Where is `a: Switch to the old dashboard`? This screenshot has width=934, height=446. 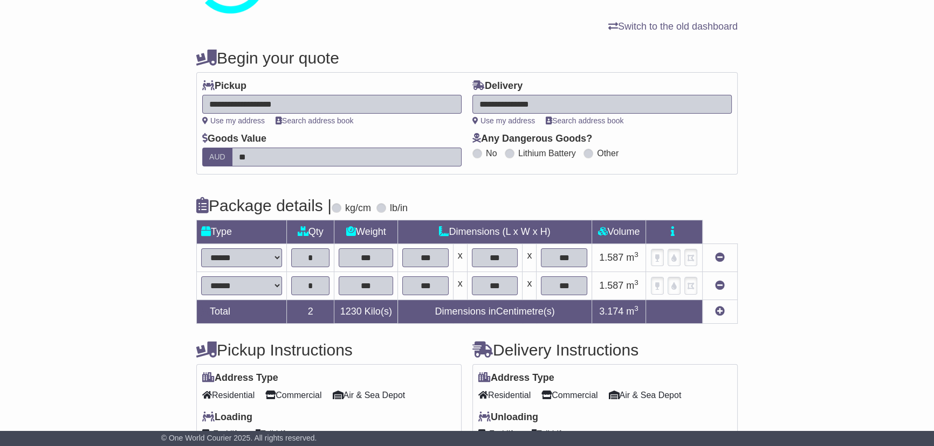
a: Switch to the old dashboard is located at coordinates (673, 26).